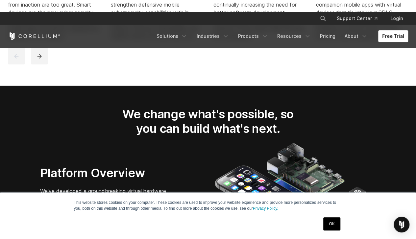  Describe the element at coordinates (328, 36) in the screenshot. I see `a: Pricing` at that location.